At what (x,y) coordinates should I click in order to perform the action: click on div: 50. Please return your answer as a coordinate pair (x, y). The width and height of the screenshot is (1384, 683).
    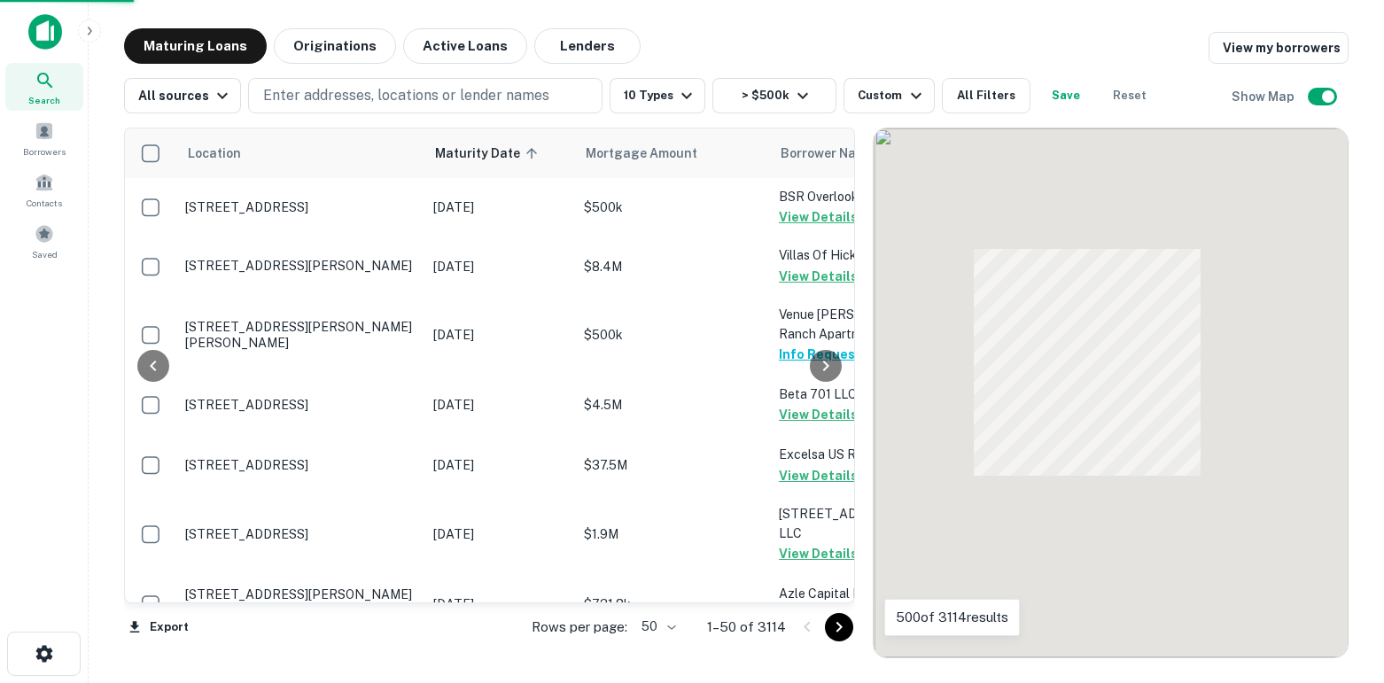
    Looking at the image, I should click on (657, 626).